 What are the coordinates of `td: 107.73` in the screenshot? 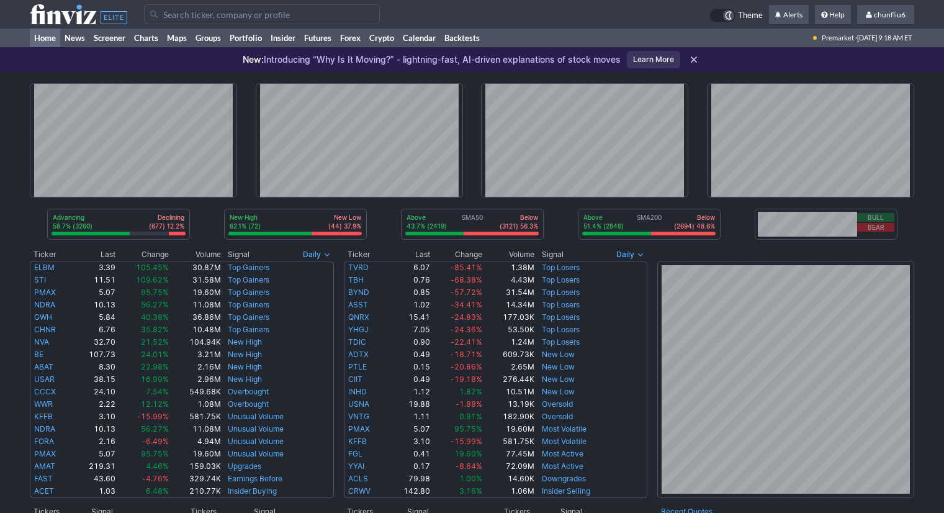 It's located at (94, 354).